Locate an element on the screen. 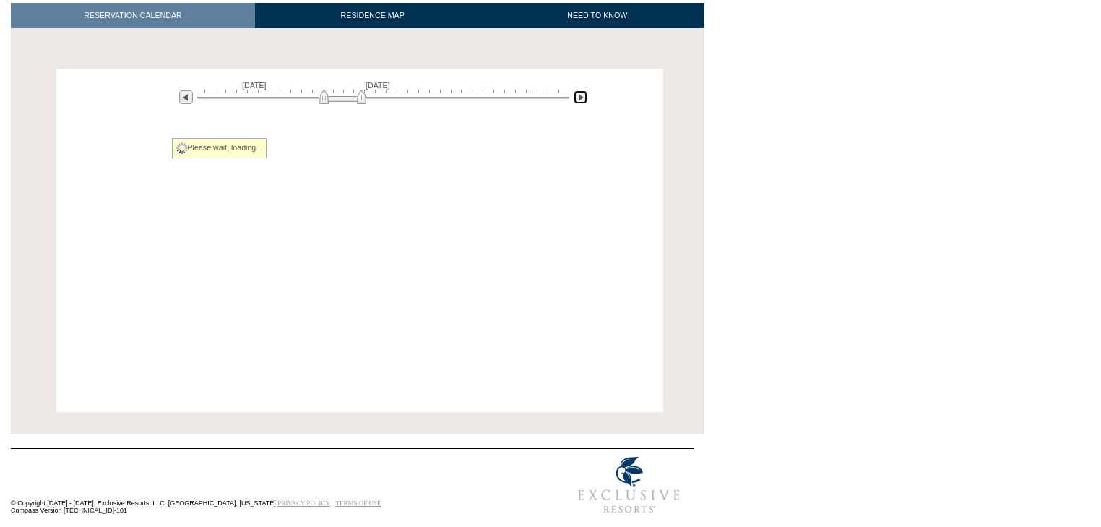 This screenshot has width=1101, height=527. a: TERMS OF USE is located at coordinates (358, 503).